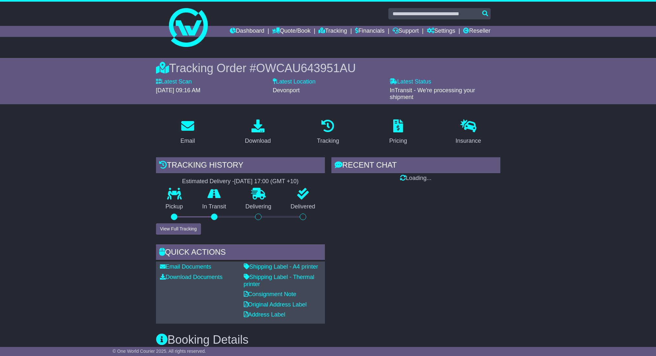 The height and width of the screenshot is (356, 656). What do you see at coordinates (279, 281) in the screenshot?
I see `a: Shipping Label - Thermal printer` at bounding box center [279, 281].